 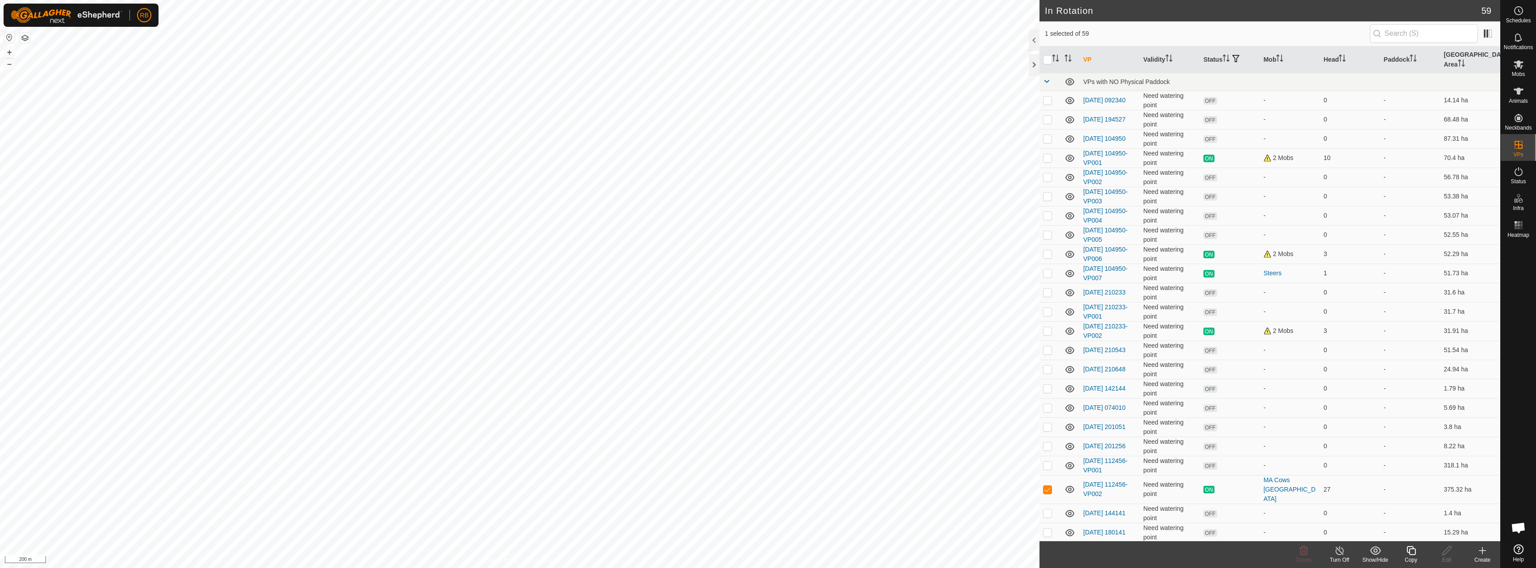 I want to click on span: Schedules, so click(x=1518, y=21).